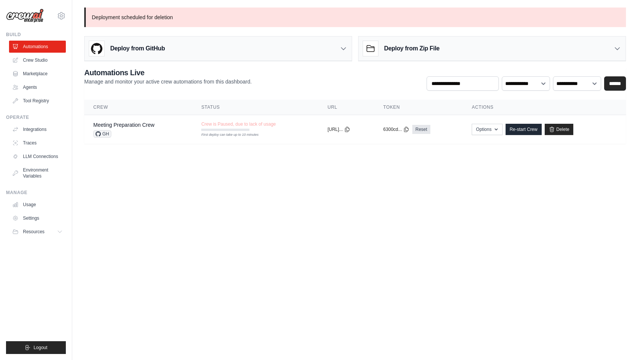 The height and width of the screenshot is (360, 638). I want to click on th: Crew, so click(138, 107).